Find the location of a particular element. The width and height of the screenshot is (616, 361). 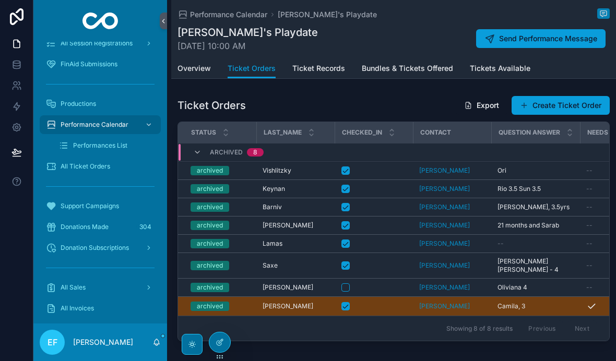

span: Contact is located at coordinates (435, 133).